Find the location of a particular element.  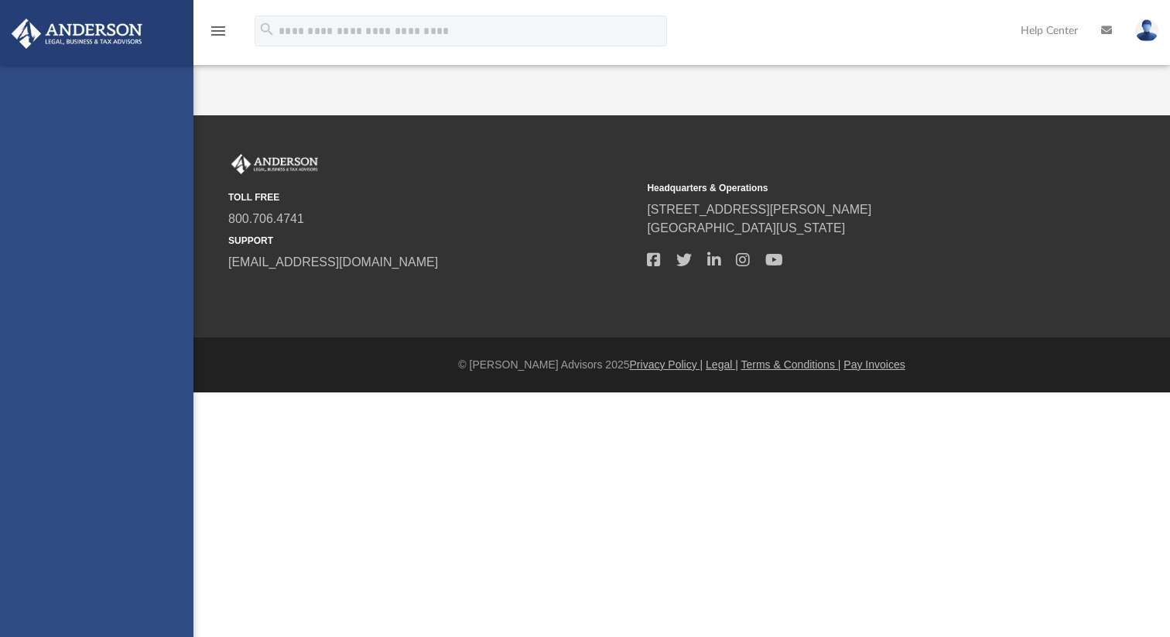

a: menu is located at coordinates (218, 35).